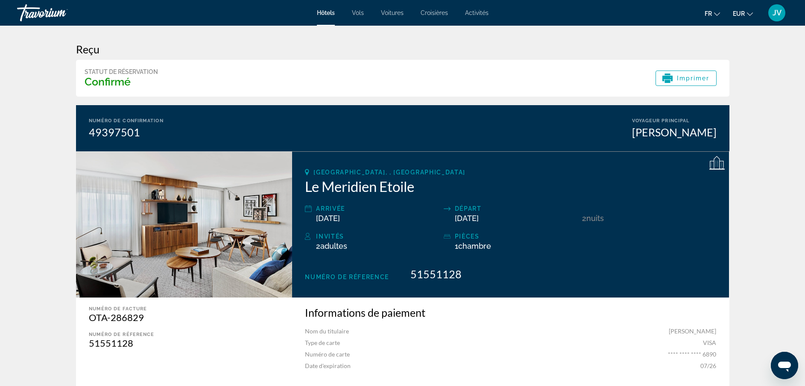  I want to click on span: Imprimer, so click(693, 78).